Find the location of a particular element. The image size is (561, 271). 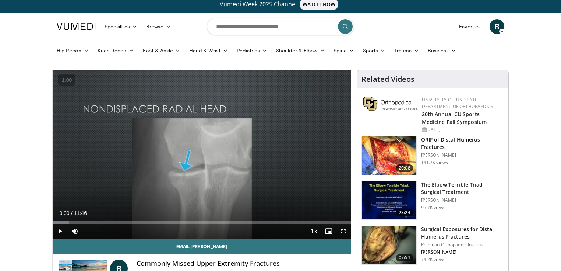

img: orif-sanch_3.png.150x105_q85_crop-smart_upscale.jpg is located at coordinates (389, 155).